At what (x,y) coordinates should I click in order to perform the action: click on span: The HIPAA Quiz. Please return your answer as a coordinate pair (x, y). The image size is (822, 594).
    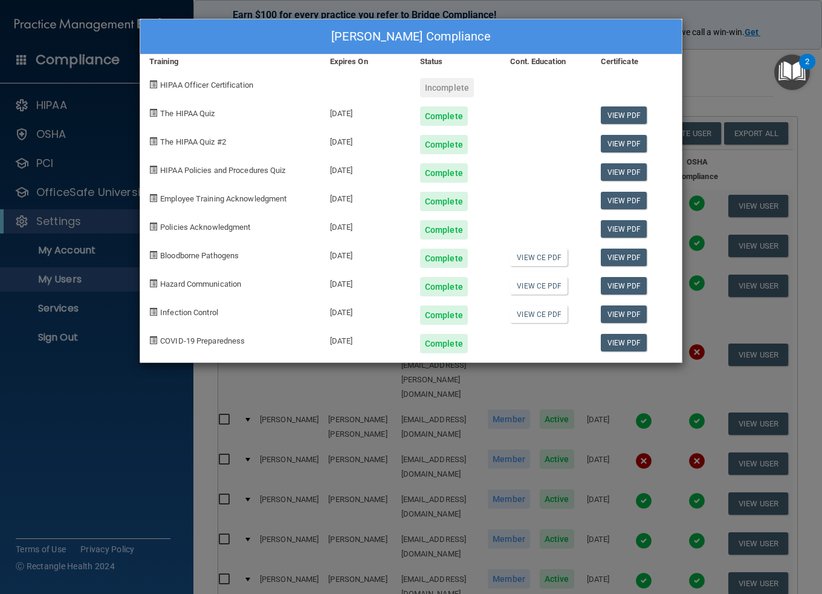
    Looking at the image, I should click on (187, 113).